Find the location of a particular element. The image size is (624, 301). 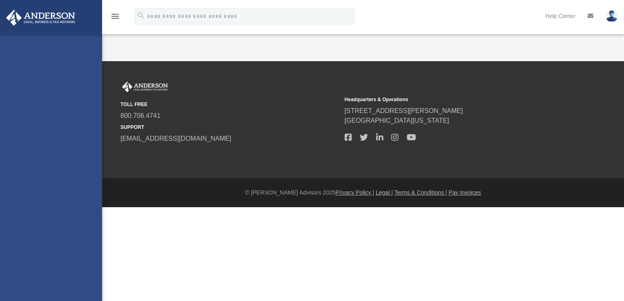

i: menu is located at coordinates (115, 16).